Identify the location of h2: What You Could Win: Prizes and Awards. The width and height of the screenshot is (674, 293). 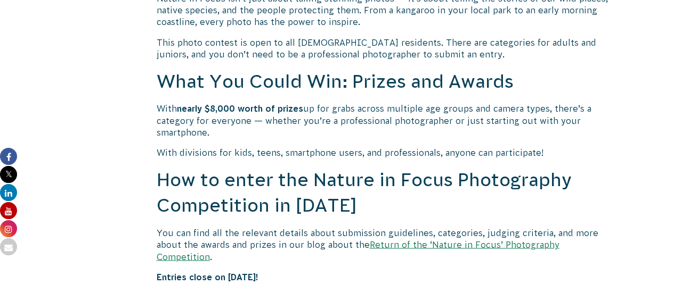
(385, 82).